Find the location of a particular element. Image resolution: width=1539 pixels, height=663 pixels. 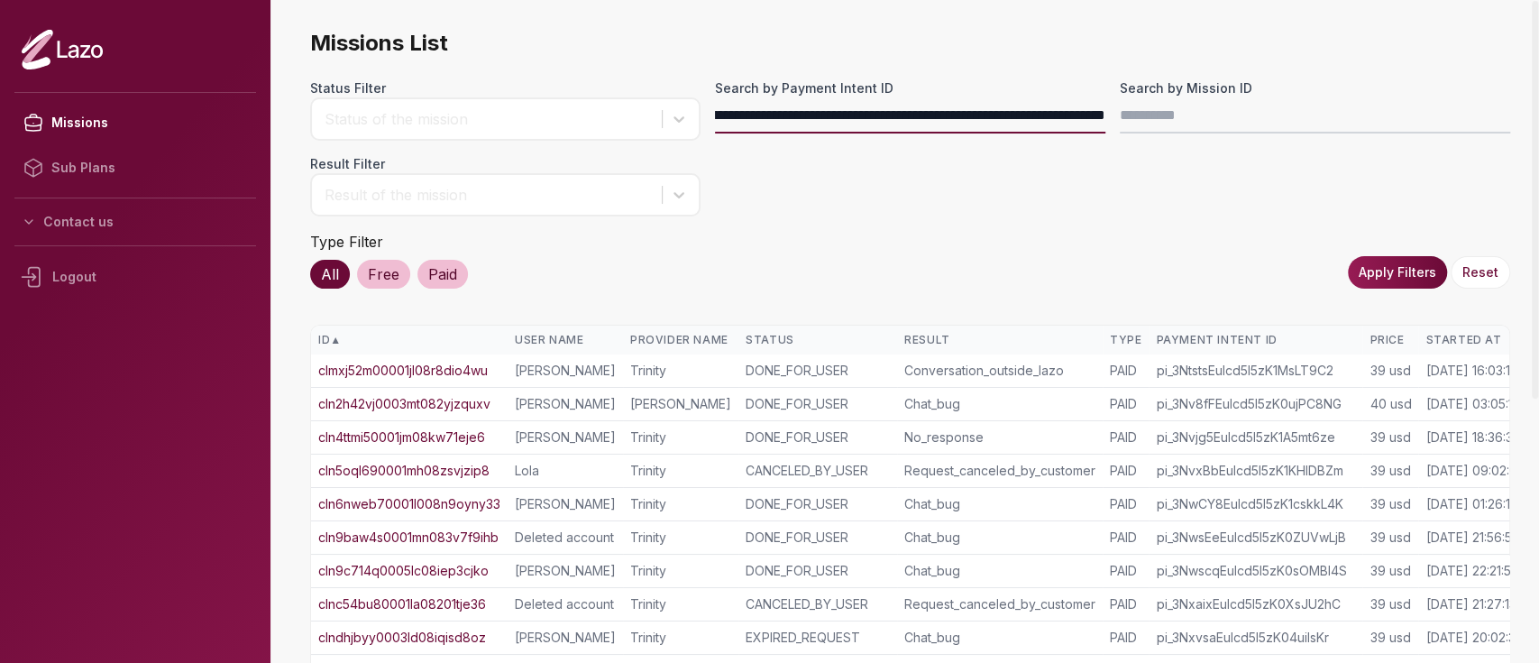

button: Apply Filters is located at coordinates (1397, 272).